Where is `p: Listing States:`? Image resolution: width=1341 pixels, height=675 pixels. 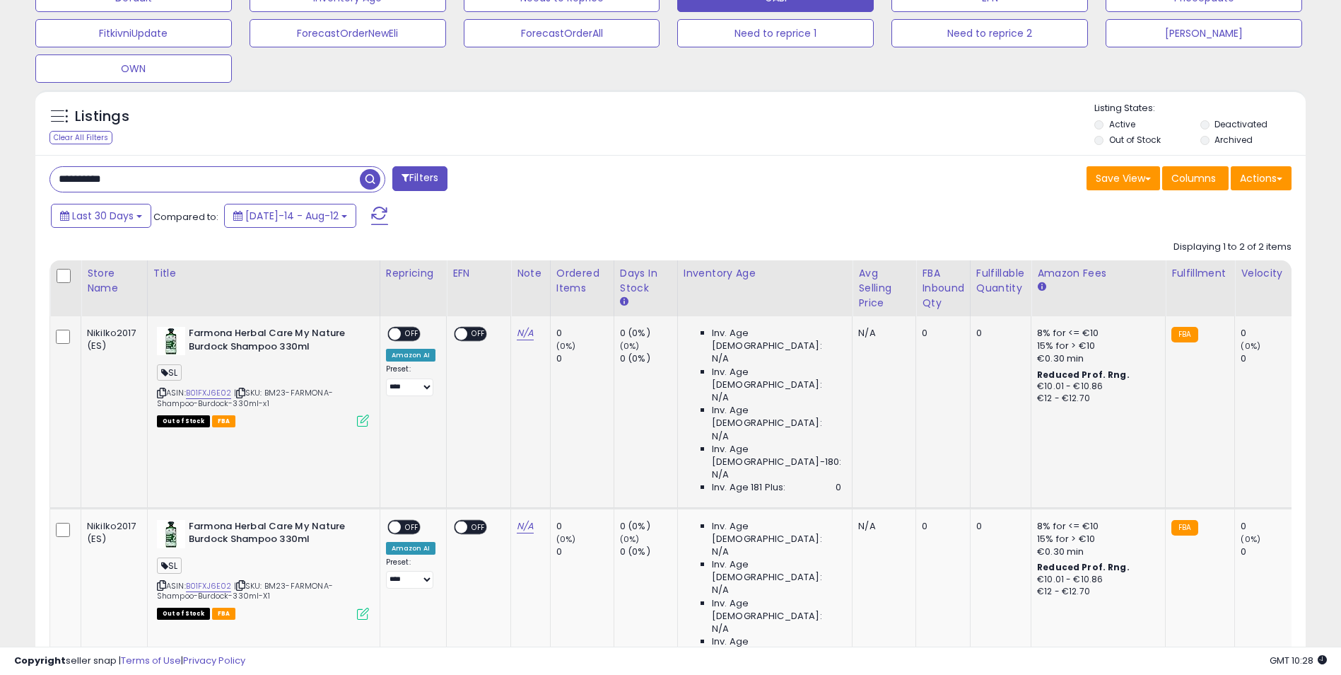 p: Listing States: is located at coordinates (1200, 108).